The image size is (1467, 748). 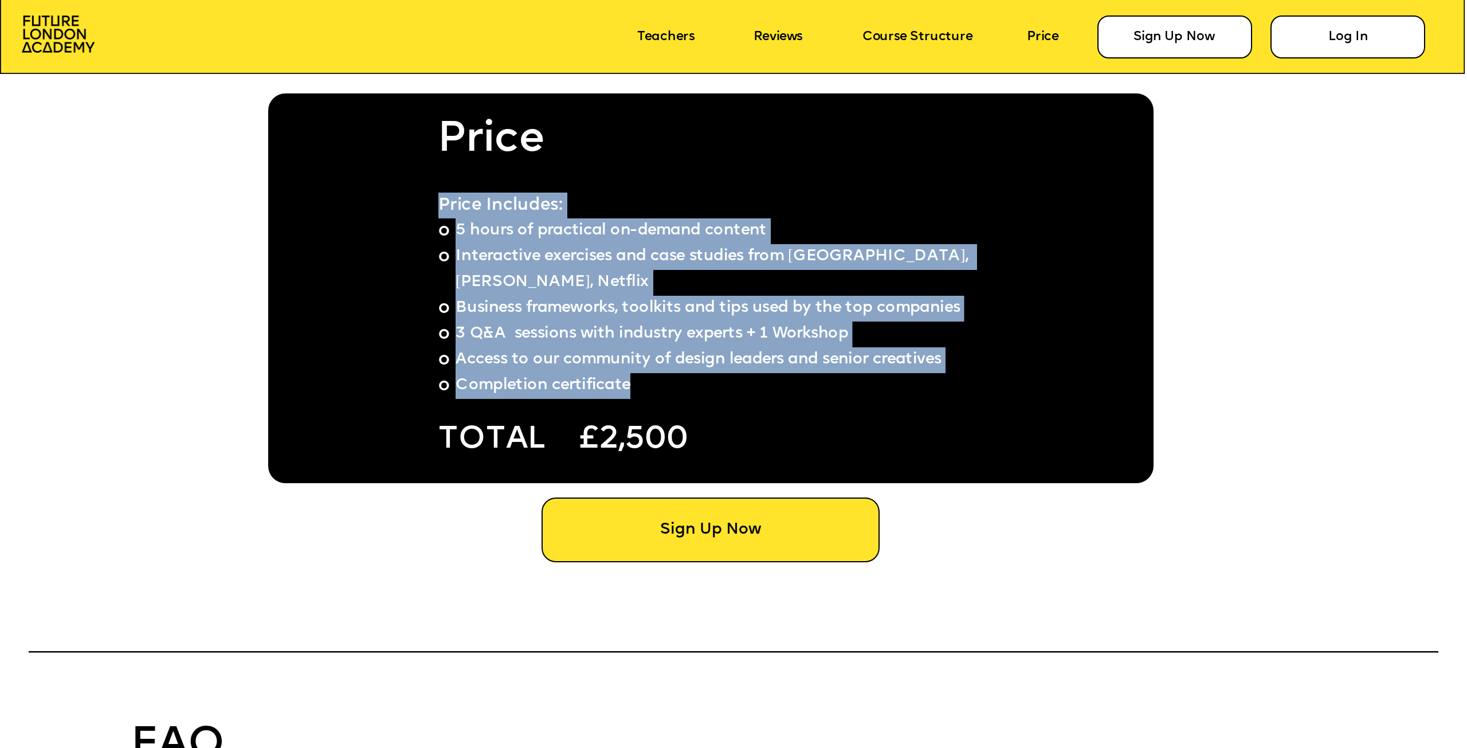 I want to click on span: Price Includes:, so click(x=501, y=205).